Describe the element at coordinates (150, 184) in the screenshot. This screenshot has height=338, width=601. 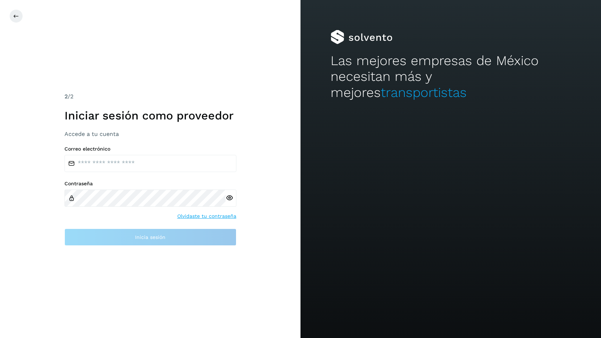
I see `label: Contraseña` at that location.